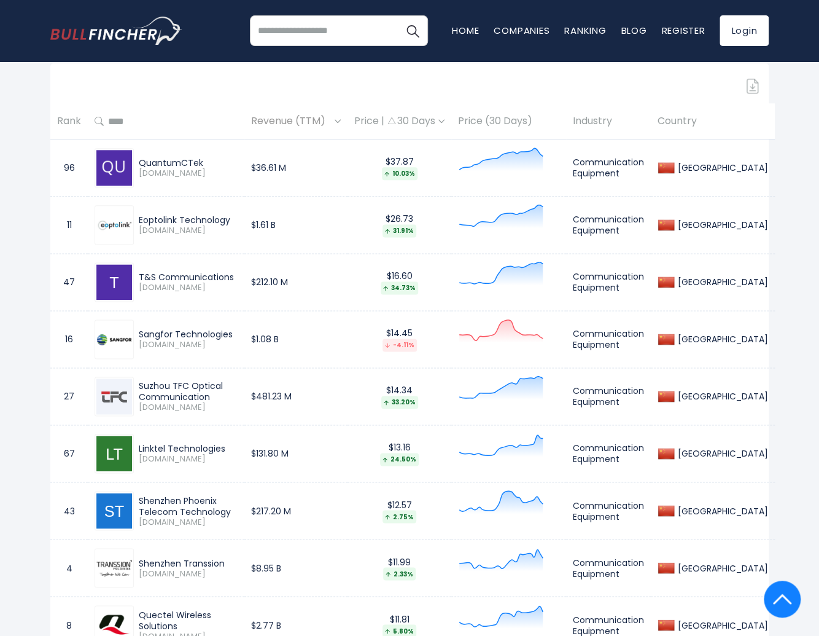 The height and width of the screenshot is (636, 819). Describe the element at coordinates (69, 225) in the screenshot. I see `td: 11` at that location.